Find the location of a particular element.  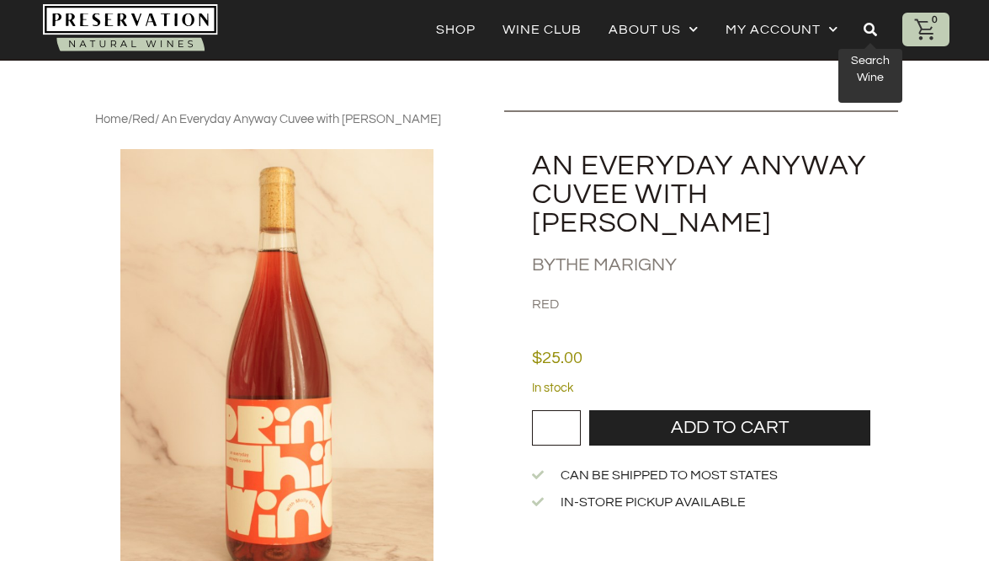

span: Can be shipped to most states is located at coordinates (667, 475).